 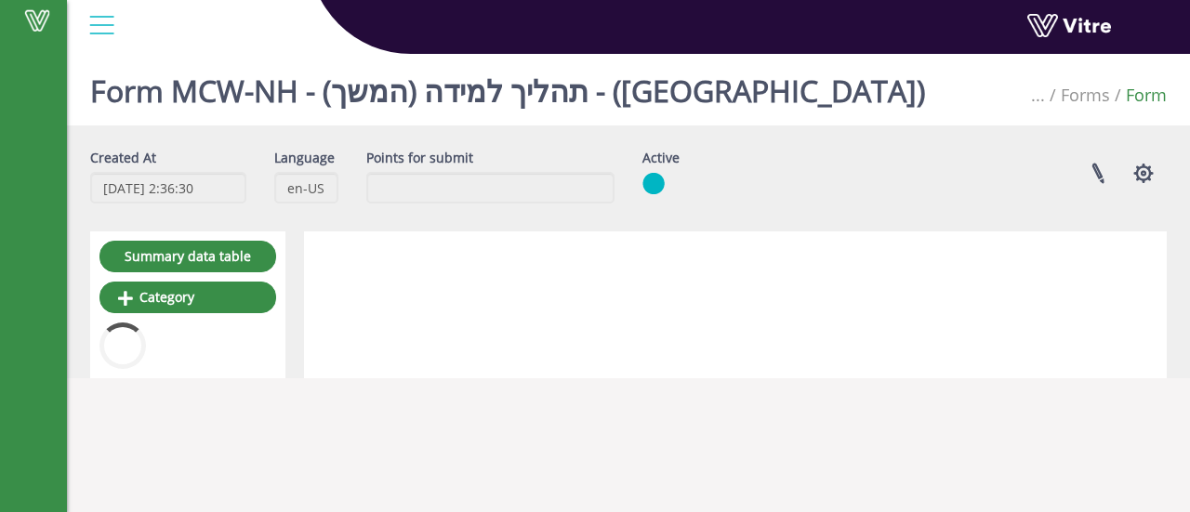 What do you see at coordinates (419, 158) in the screenshot?
I see `label: Points for submit` at bounding box center [419, 158].